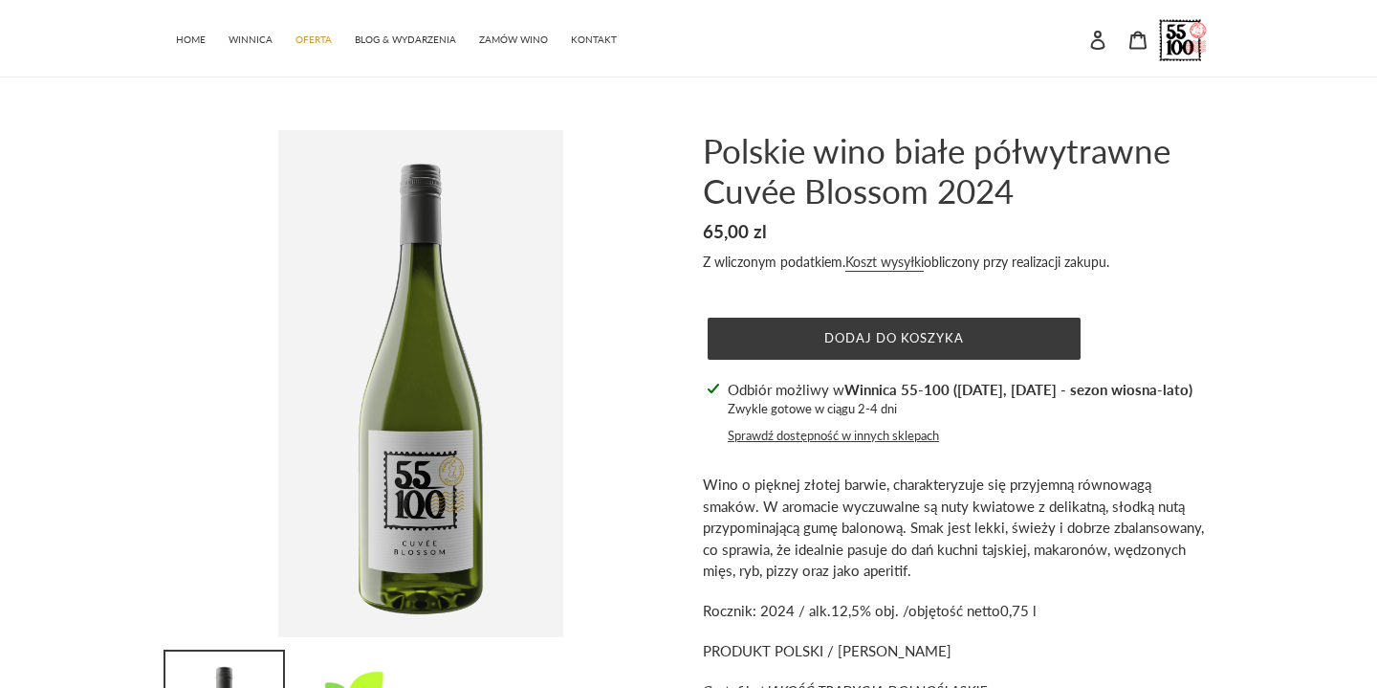 Image resolution: width=1377 pixels, height=688 pixels. Describe the element at coordinates (251, 39) in the screenshot. I see `span: WINNICA` at that location.